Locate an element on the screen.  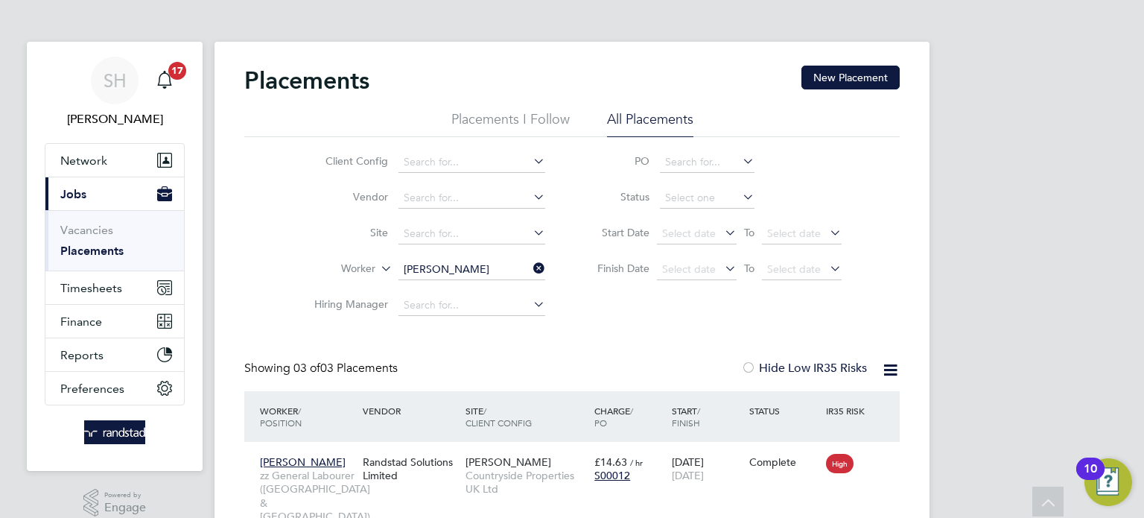
button: Jobs is located at coordinates (115, 194).